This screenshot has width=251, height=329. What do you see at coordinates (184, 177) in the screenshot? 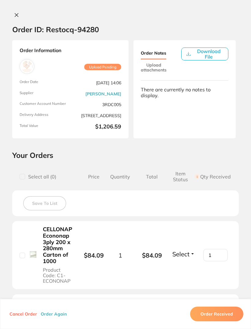
I see `span: Item Status` at bounding box center [184, 177].